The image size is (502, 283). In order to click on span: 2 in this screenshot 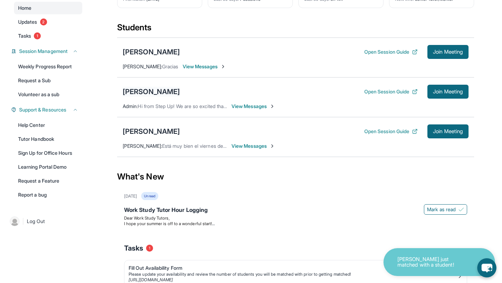, I will do `click(44, 22)`.